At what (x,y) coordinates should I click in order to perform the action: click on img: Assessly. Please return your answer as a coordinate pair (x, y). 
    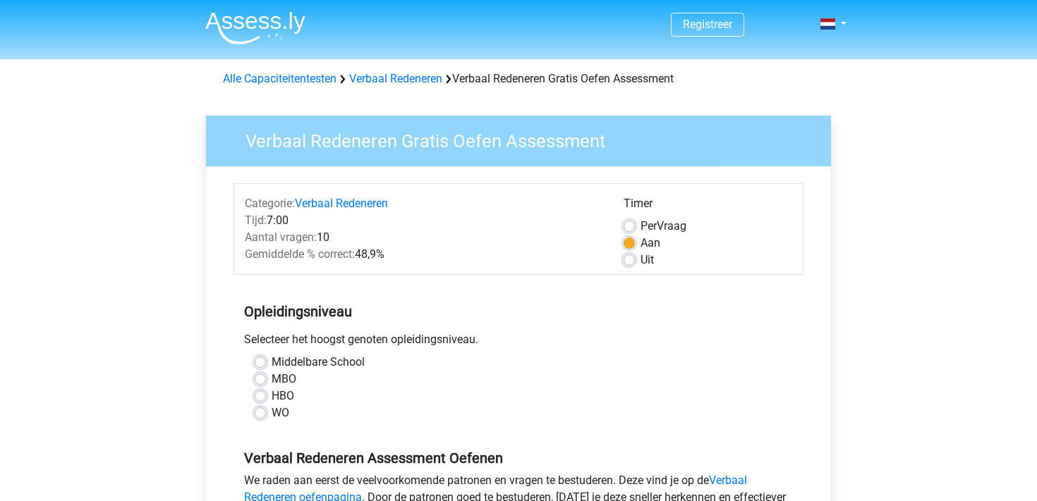
    Looking at the image, I should click on (255, 28).